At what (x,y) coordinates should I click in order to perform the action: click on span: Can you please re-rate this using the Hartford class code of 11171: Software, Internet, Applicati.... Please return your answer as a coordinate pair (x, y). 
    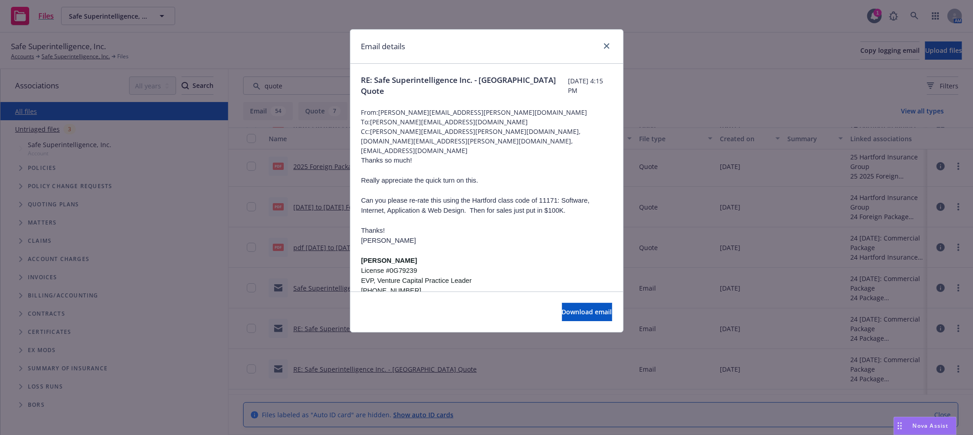
    Looking at the image, I should click on (475, 206).